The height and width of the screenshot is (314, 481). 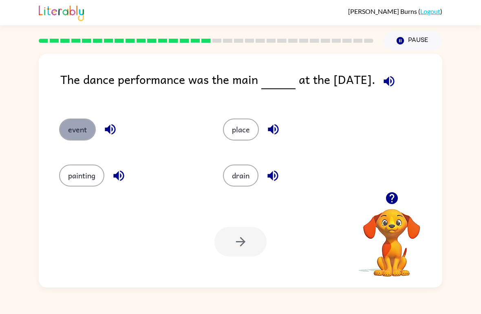 What do you see at coordinates (392, 237) in the screenshot?
I see `video: Your browser must support playing .mp4 files to use Literably. Please try using another browser.` at bounding box center [392, 237].